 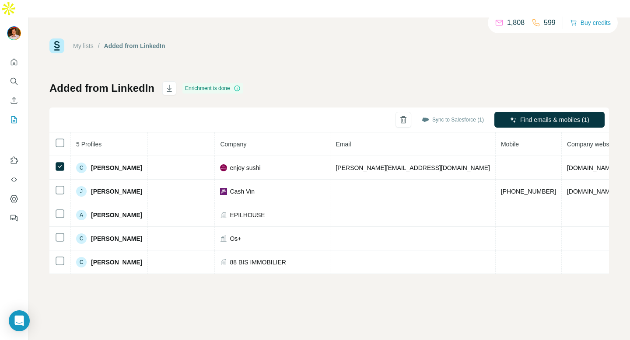 What do you see at coordinates (18, 18) in the screenshot?
I see `img: logo_orange.svg` at bounding box center [18, 18].